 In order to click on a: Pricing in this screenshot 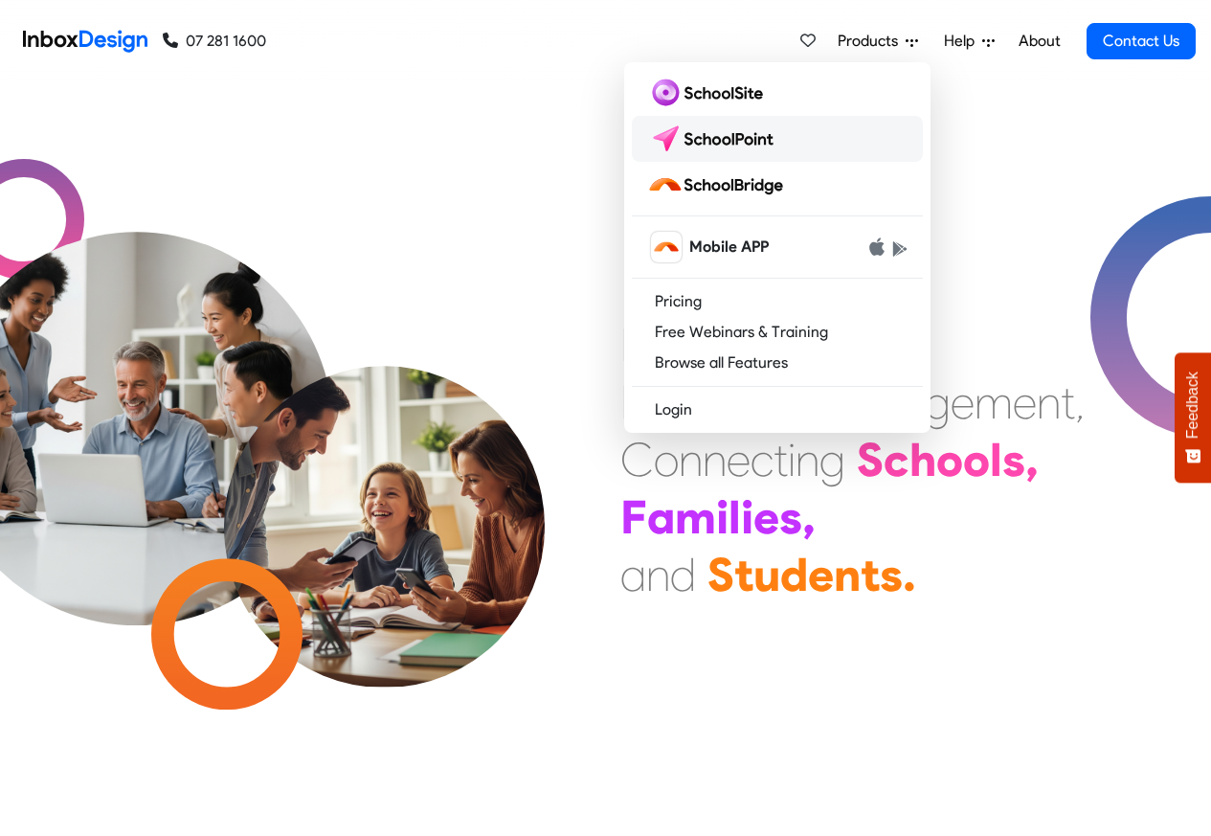, I will do `click(777, 302)`.